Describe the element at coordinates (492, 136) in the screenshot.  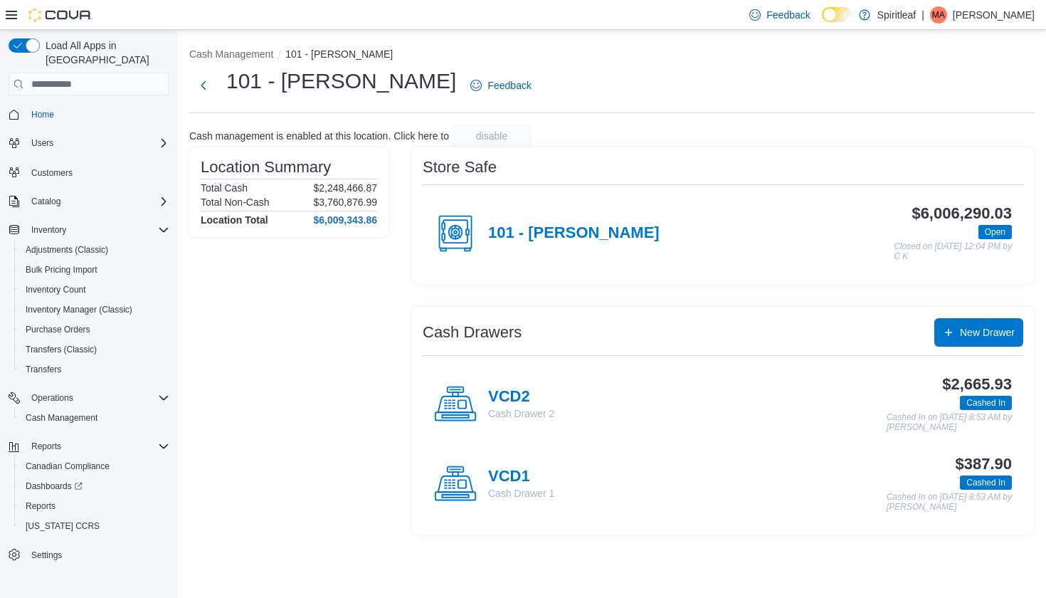
I see `button: disable` at that location.